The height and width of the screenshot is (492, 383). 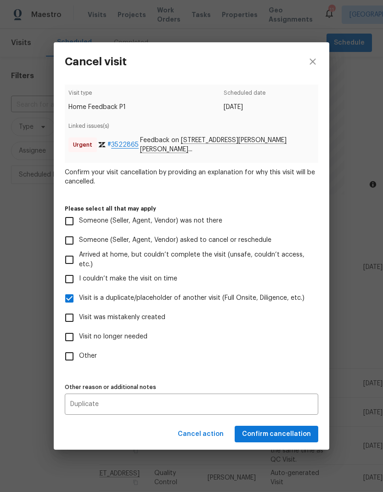 What do you see at coordinates (277, 434) in the screenshot?
I see `button: Confirm cancellation` at bounding box center [277, 434].